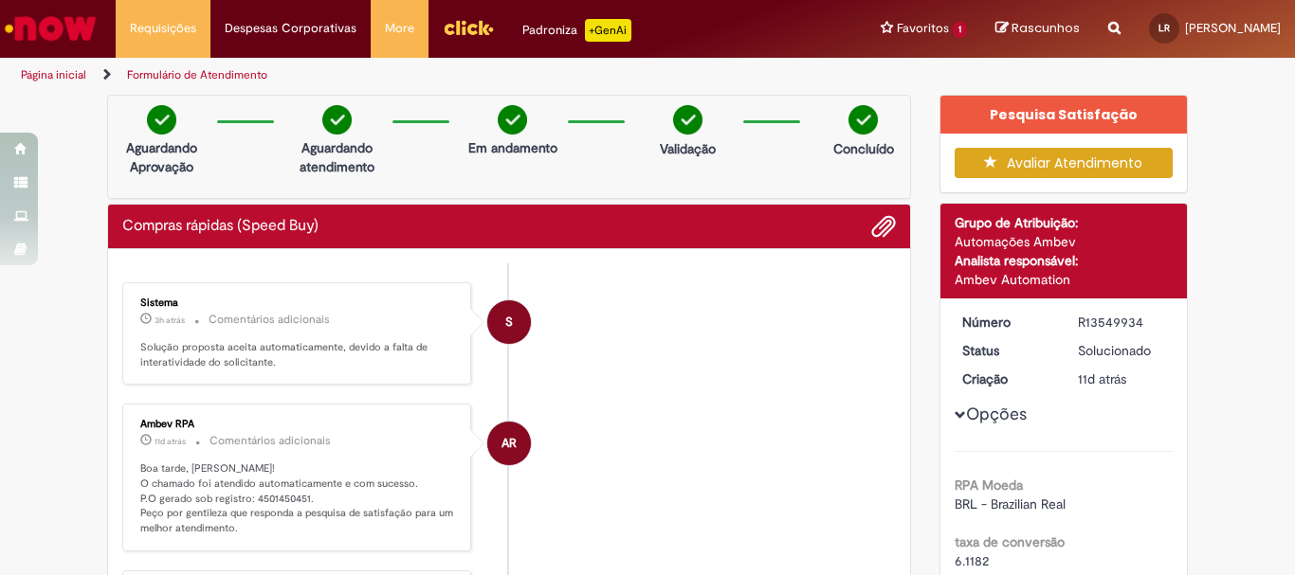  Describe the element at coordinates (170, 320) in the screenshot. I see `span: 3h atrás` at that location.